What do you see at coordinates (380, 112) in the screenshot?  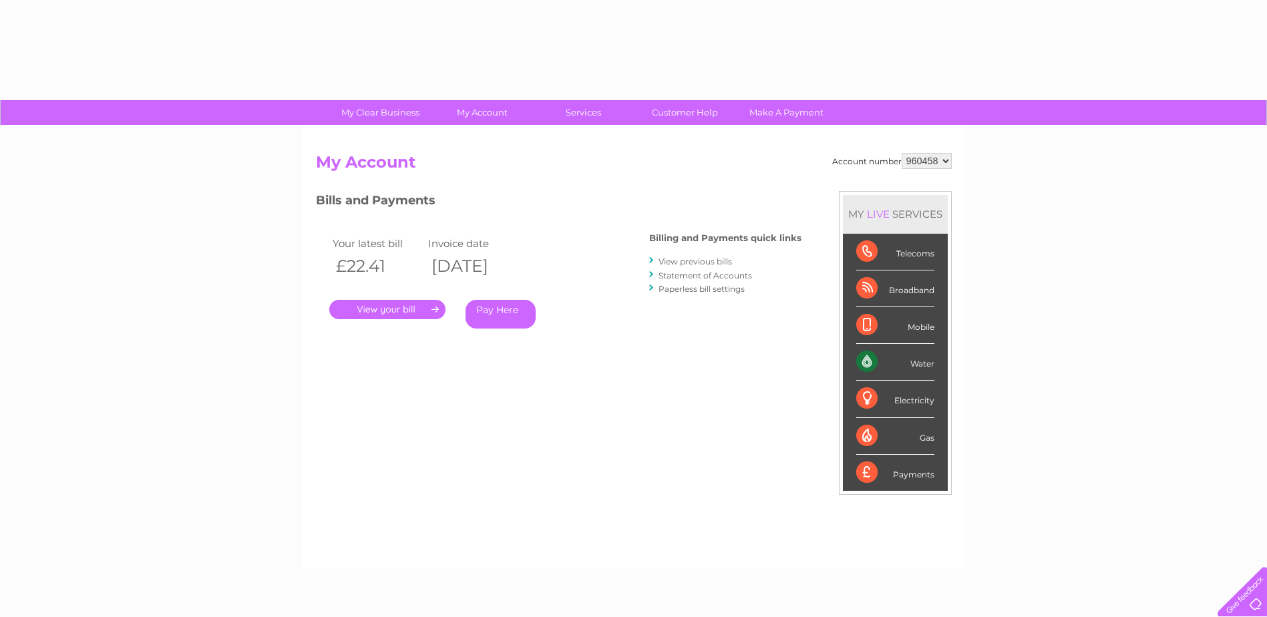 I see `a: My Clear Business` at bounding box center [380, 112].